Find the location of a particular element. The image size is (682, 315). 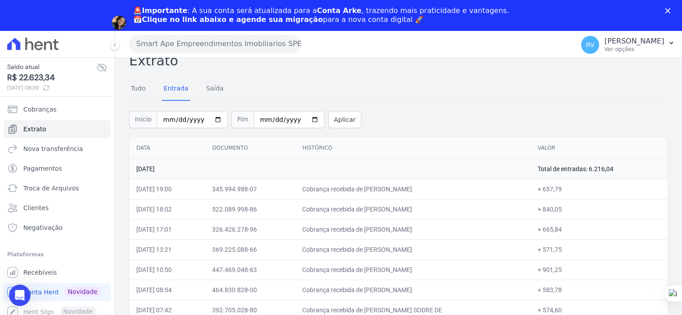

td: 369.225.088-66 is located at coordinates (250, 249).